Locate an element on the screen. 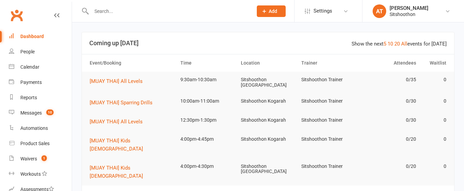 The width and height of the screenshot is (464, 191). a: All is located at coordinates (404, 44).